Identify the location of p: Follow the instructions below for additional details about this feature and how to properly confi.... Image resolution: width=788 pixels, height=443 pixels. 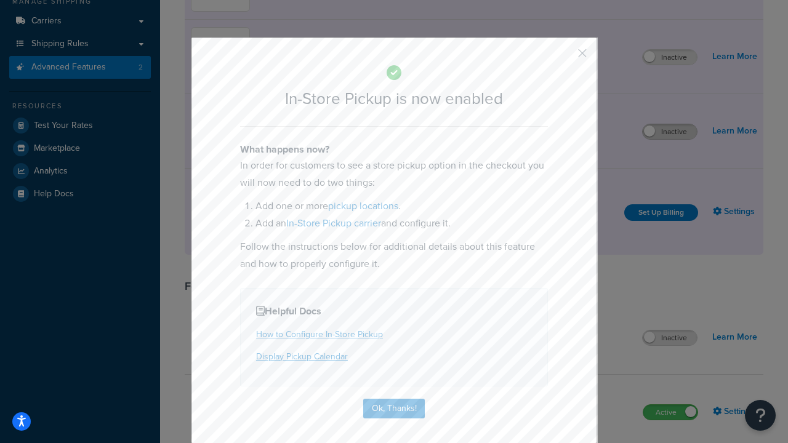
(394, 255).